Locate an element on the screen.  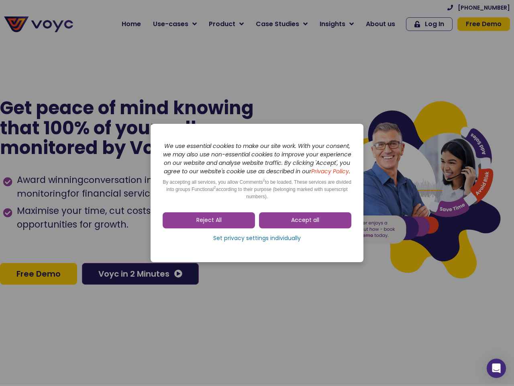
a: Privacy Policy is located at coordinates (330, 171).